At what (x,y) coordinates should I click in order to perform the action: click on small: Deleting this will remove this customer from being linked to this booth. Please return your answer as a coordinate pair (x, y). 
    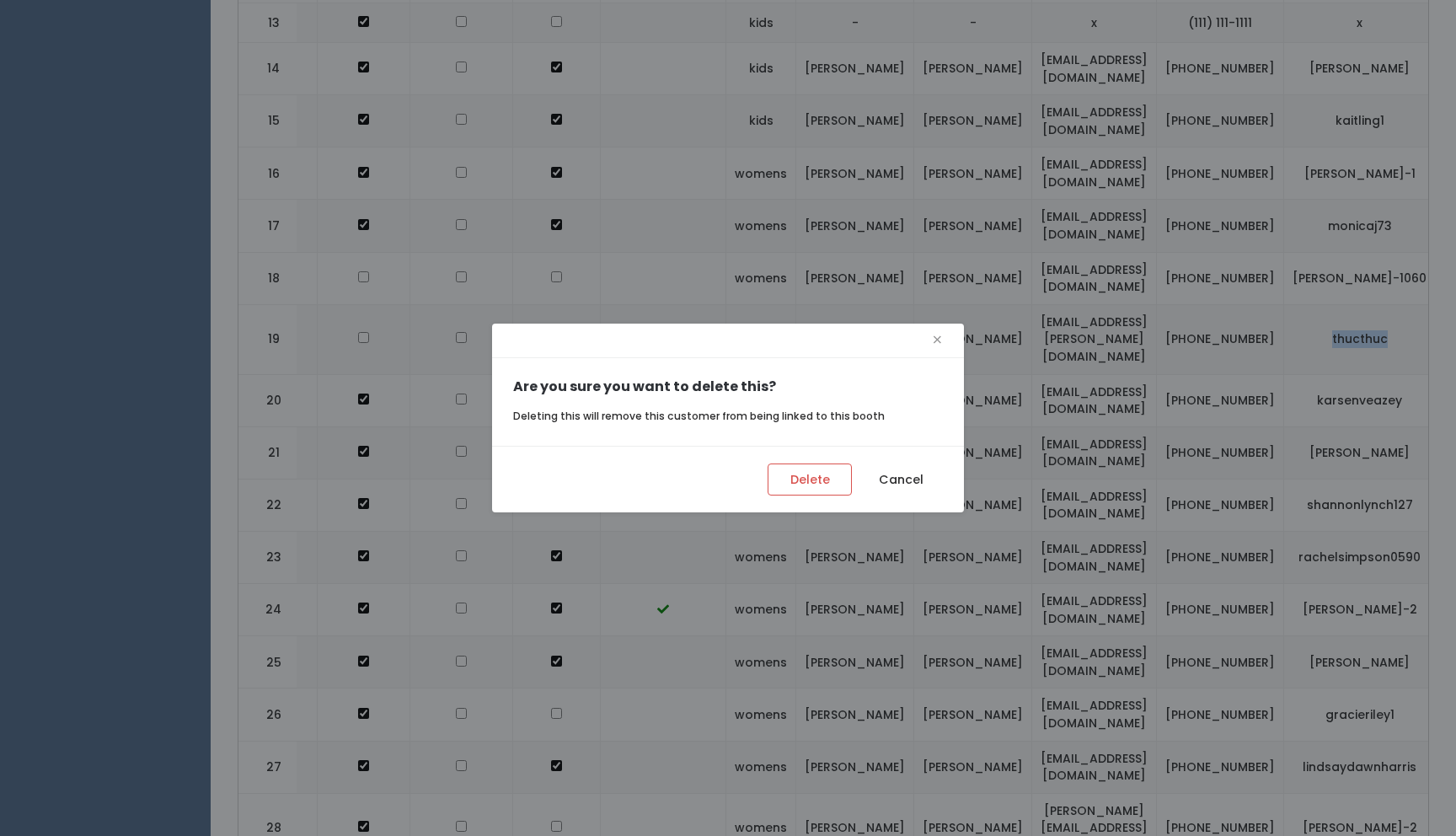
    Looking at the image, I should click on (699, 416).